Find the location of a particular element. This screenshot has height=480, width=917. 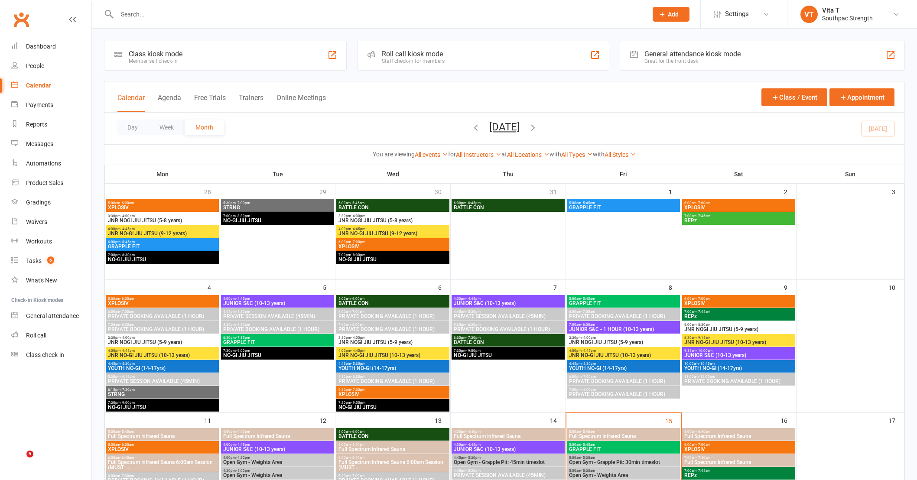

span: - 7:00am is located at coordinates (127, 312).